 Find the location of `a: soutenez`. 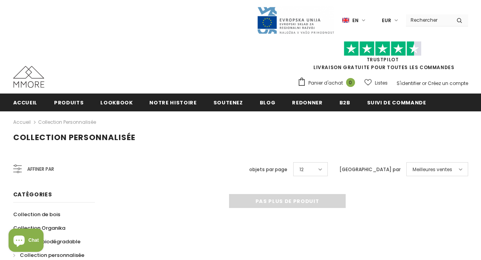

a: soutenez is located at coordinates (228, 102).